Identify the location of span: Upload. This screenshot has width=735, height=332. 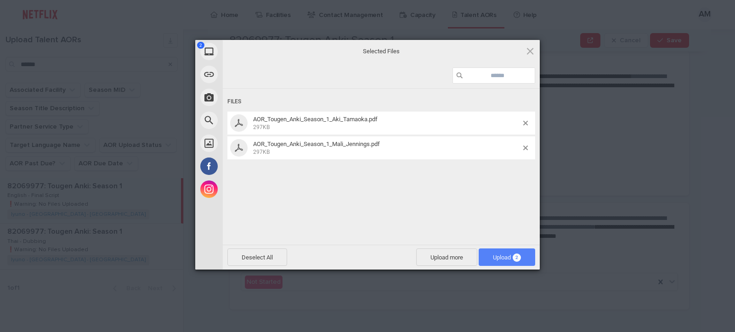
(506, 257).